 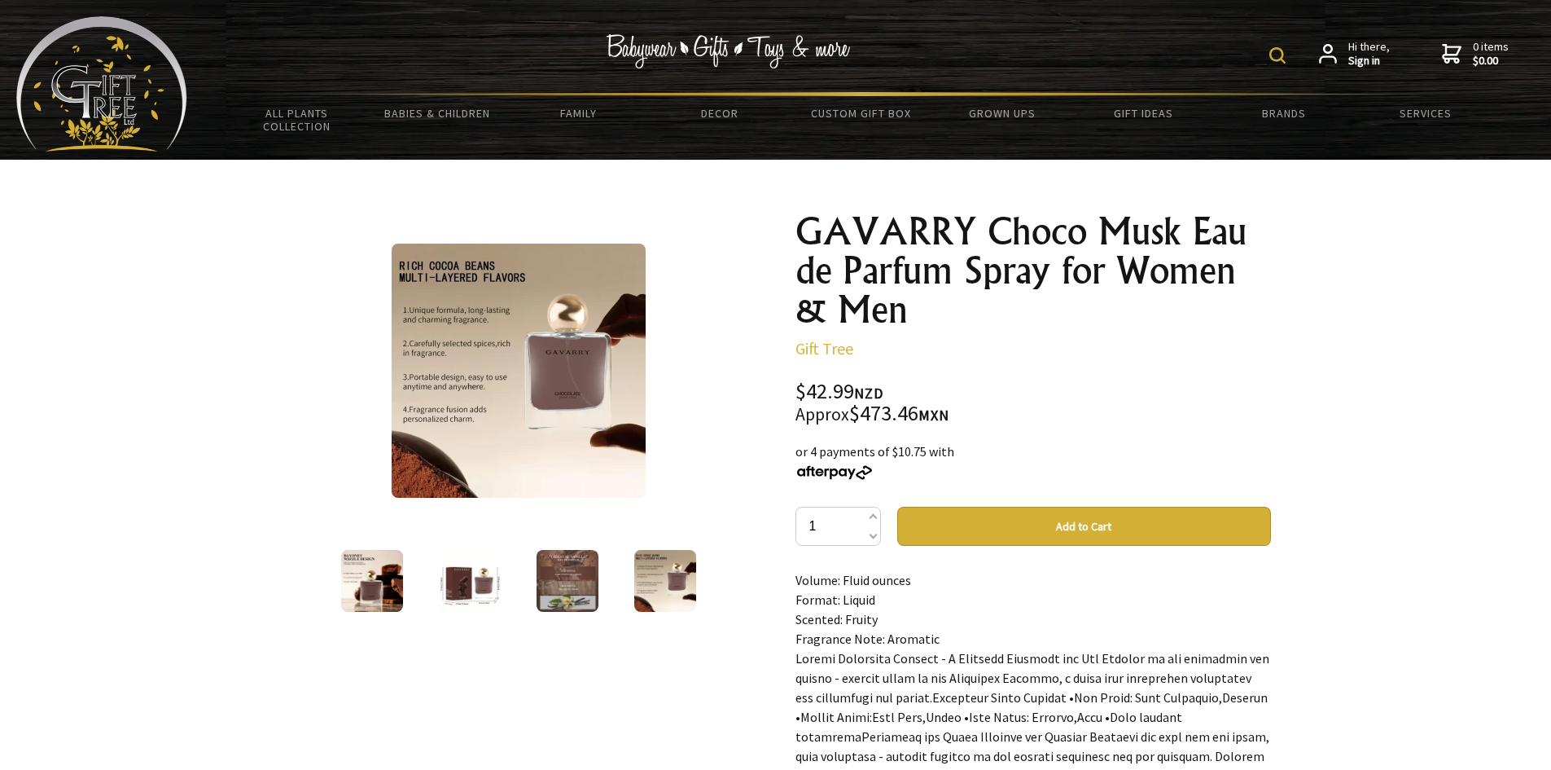 I want to click on span: NZD, so click(x=869, y=393).